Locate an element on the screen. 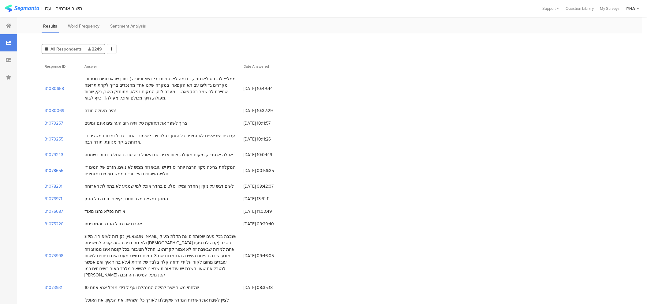  div: לשים דגש על ניקיון החדר ומילוי סלטים בחדר אוכל למי שמגיע לא בתחילת הארוחה is located at coordinates (159, 186).